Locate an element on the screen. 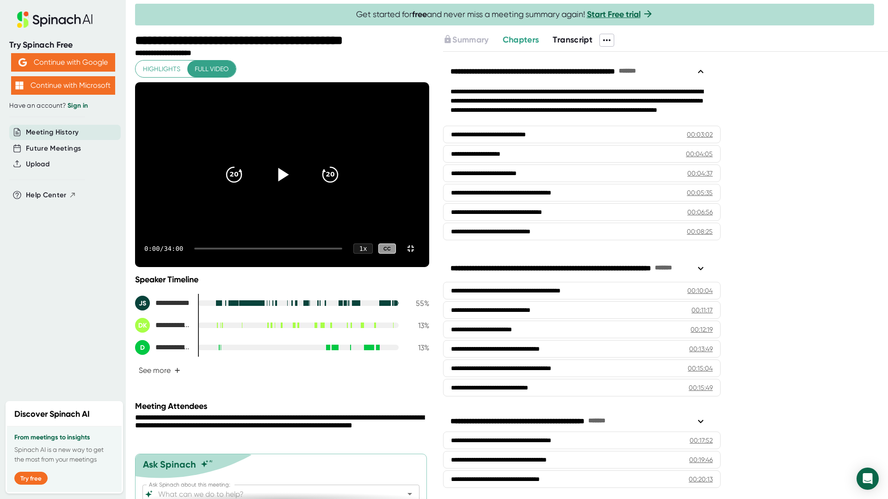 Image resolution: width=888 pixels, height=499 pixels. a: Start Free trial is located at coordinates (614, 14).